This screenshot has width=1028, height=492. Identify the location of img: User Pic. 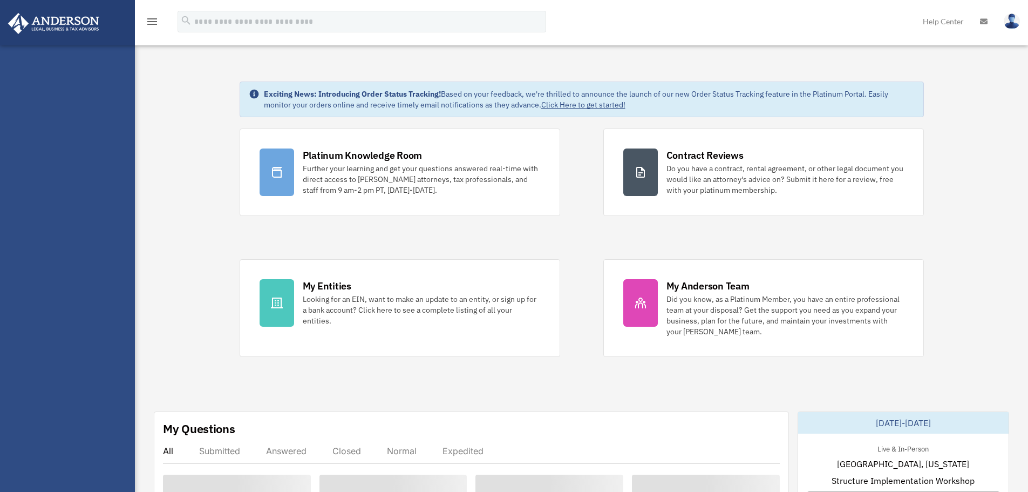
(1012, 21).